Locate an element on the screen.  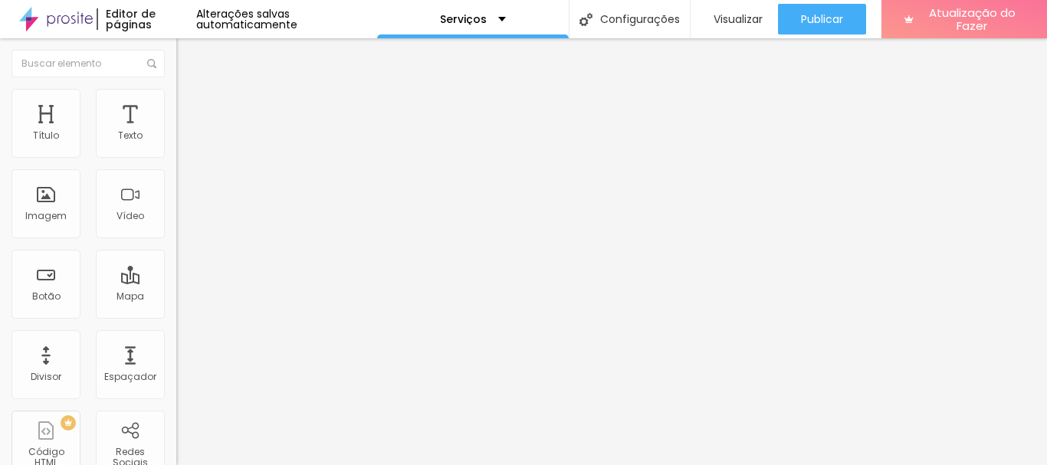
font: Botão is located at coordinates (46, 296).